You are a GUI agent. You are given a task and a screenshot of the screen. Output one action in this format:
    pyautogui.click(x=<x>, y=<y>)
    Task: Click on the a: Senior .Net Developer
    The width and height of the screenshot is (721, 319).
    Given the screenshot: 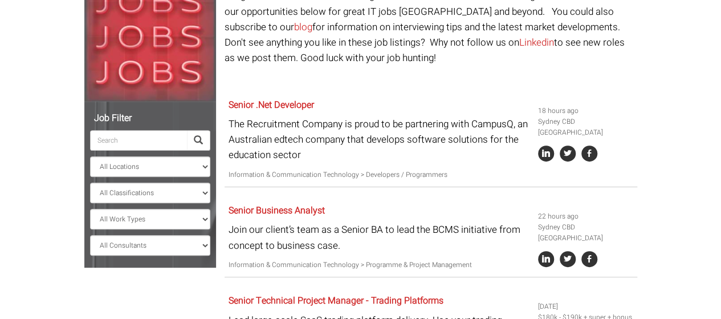 What is the action you would take?
    pyautogui.click(x=271, y=105)
    